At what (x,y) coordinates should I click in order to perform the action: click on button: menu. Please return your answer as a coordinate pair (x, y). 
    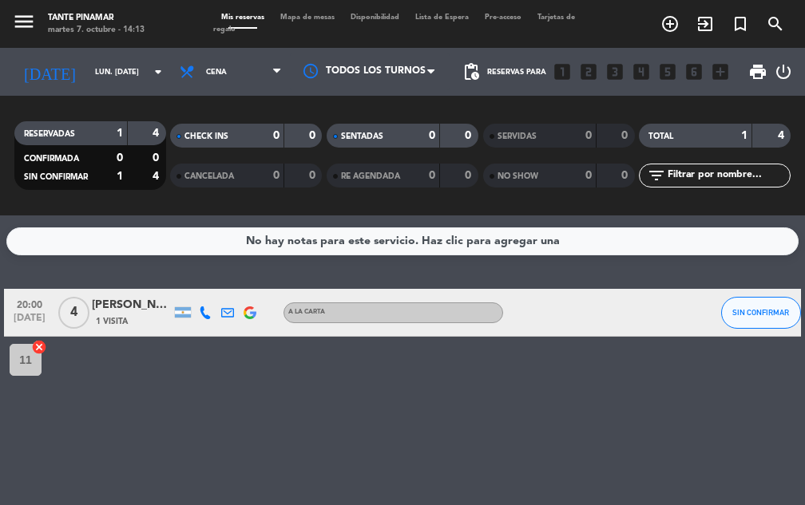
    Looking at the image, I should click on (24, 24).